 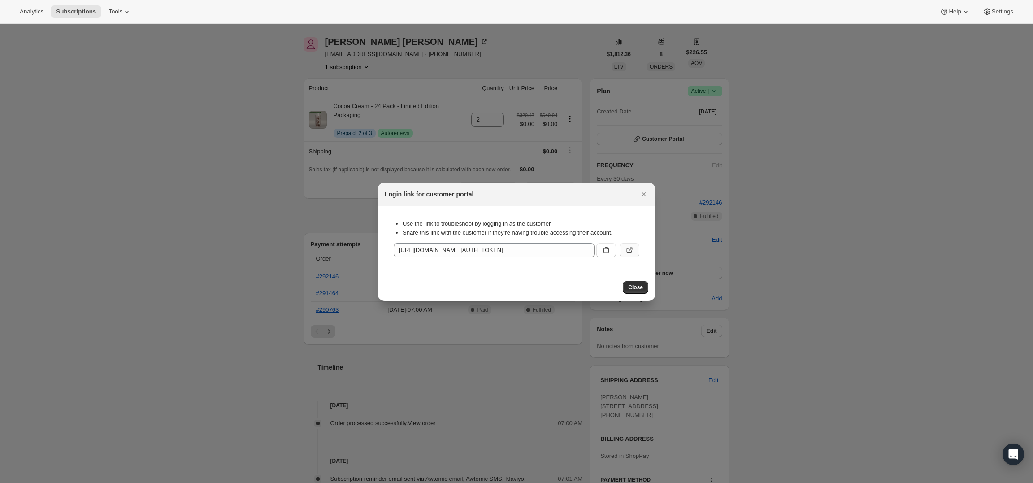 I want to click on div: Open Intercom Messenger, so click(x=1013, y=454).